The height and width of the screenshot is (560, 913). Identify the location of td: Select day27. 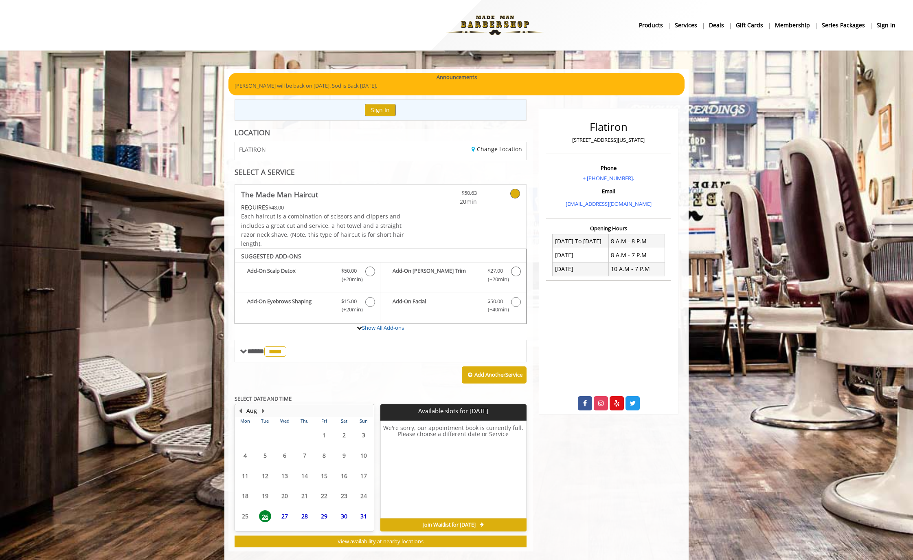
(285, 516).